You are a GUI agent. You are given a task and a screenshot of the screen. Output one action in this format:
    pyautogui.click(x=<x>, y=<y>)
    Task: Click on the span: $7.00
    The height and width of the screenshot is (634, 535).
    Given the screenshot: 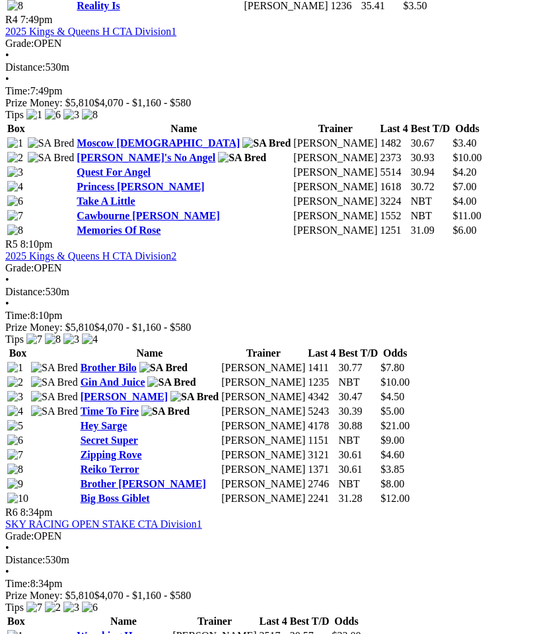 What is the action you would take?
    pyautogui.click(x=464, y=186)
    